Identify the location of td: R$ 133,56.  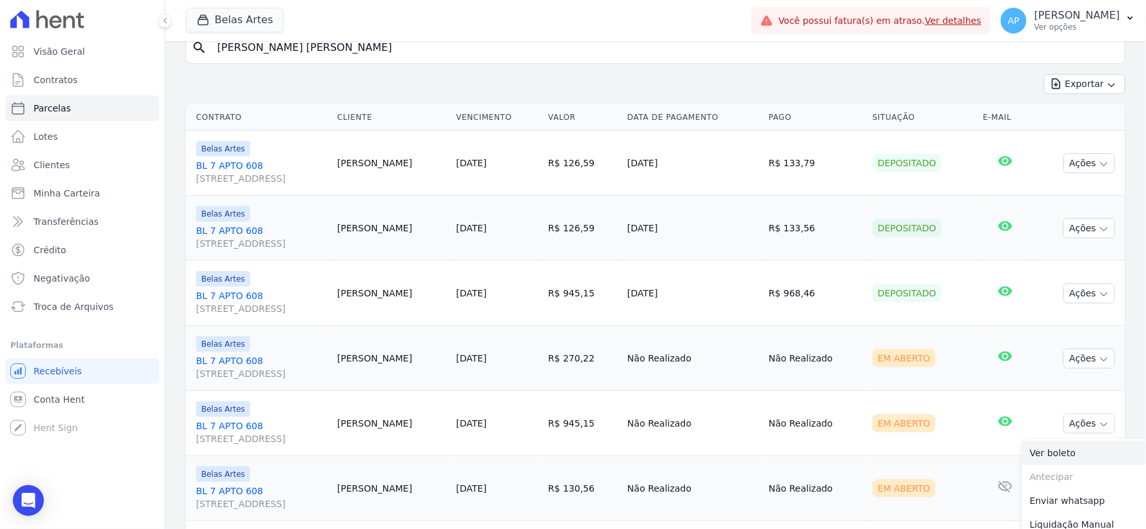
(815, 228).